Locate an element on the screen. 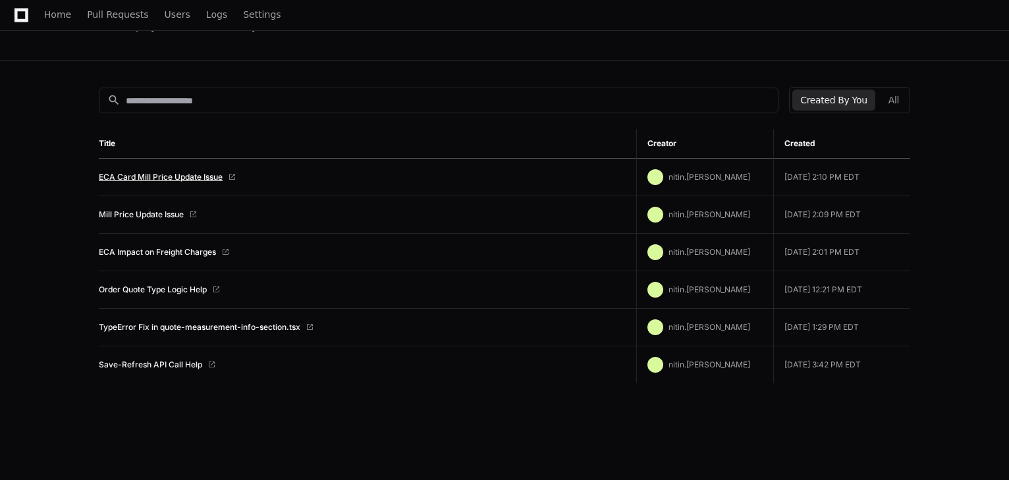  a: ECA Impact on Freight Charges is located at coordinates (157, 252).